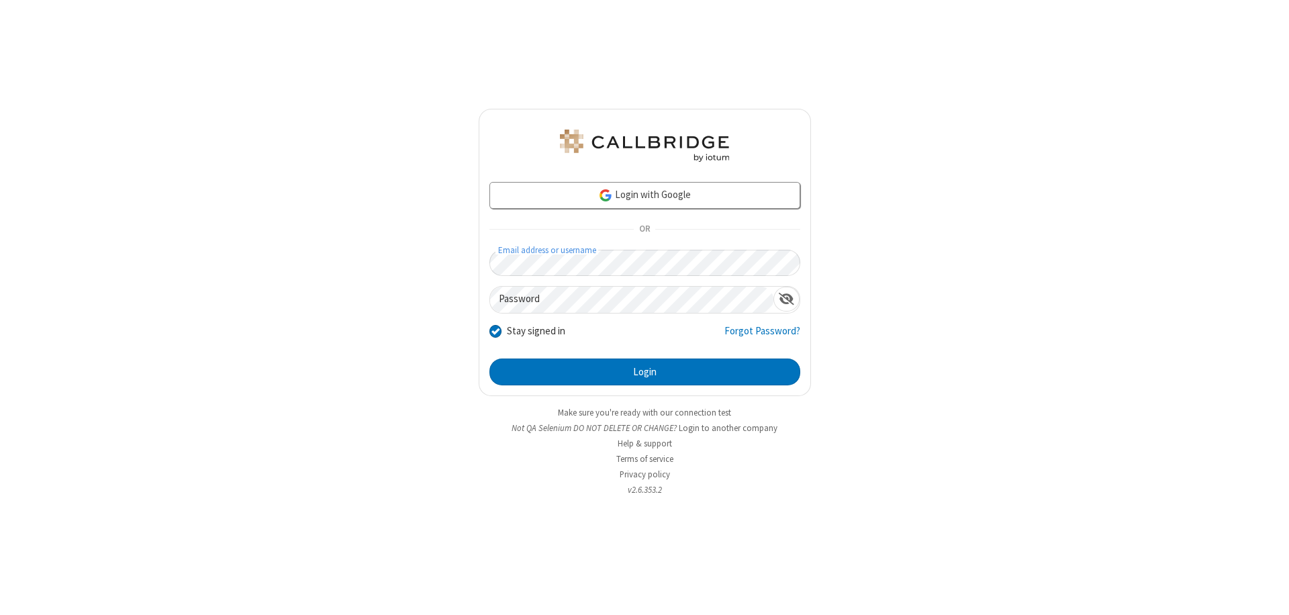 The image size is (1289, 615). Describe the element at coordinates (786, 299) in the screenshot. I see `div: Show password` at that location.